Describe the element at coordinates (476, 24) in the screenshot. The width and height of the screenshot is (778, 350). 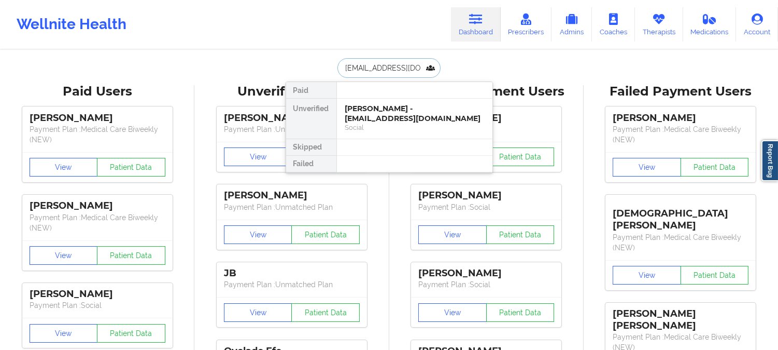
I see `a: Dashboard` at that location.